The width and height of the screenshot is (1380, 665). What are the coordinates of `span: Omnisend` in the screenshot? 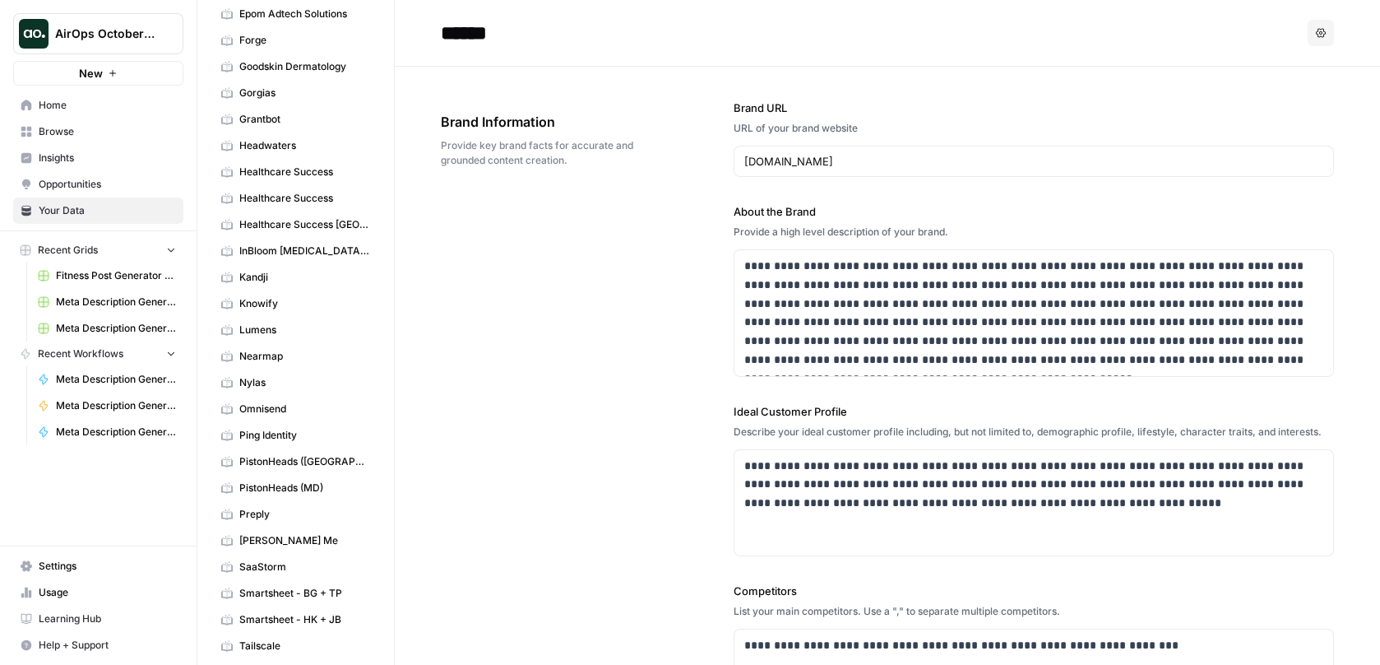 It's located at (304, 409).